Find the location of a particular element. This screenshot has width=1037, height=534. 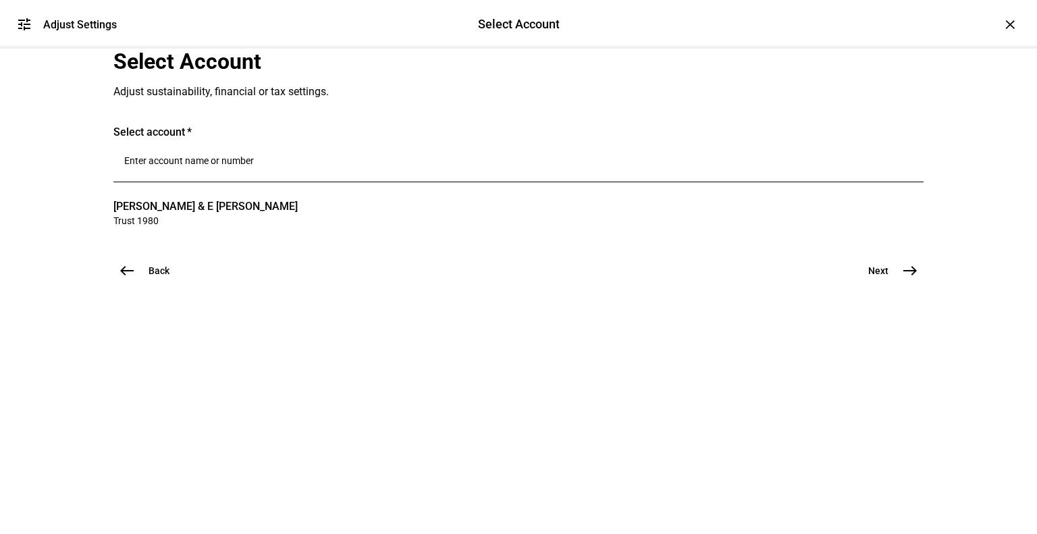

input: Number is located at coordinates (518, 161).